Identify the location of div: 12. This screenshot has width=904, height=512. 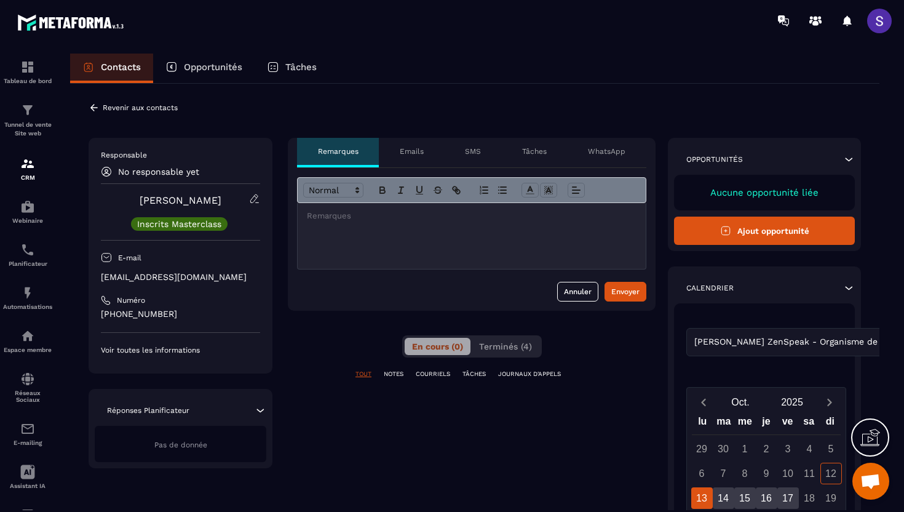
(831, 473).